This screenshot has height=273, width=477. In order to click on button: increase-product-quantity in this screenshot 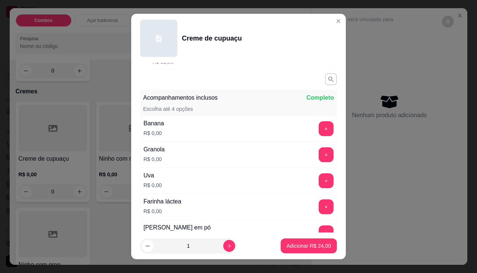, I will do `click(229, 246)`.